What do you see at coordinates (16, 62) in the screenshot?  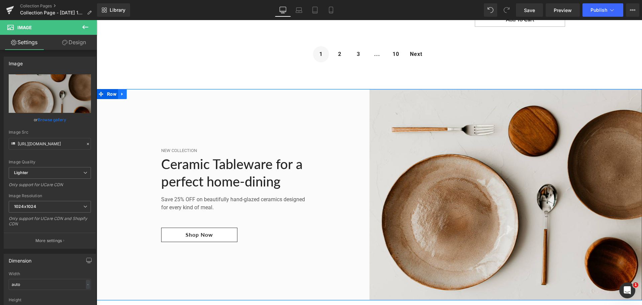 I see `div: Image` at bounding box center [16, 62].